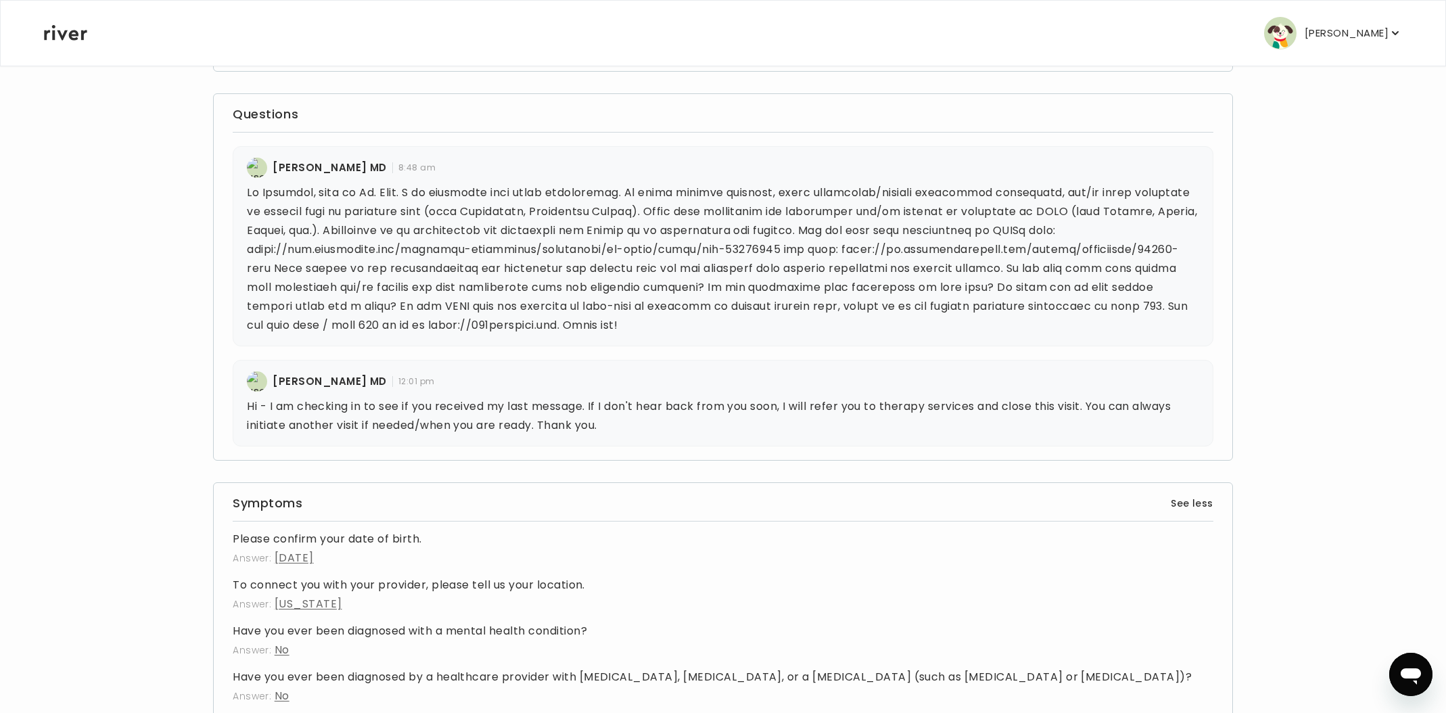 The image size is (1446, 713). What do you see at coordinates (723, 114) in the screenshot?
I see `h3: Questions` at bounding box center [723, 114].